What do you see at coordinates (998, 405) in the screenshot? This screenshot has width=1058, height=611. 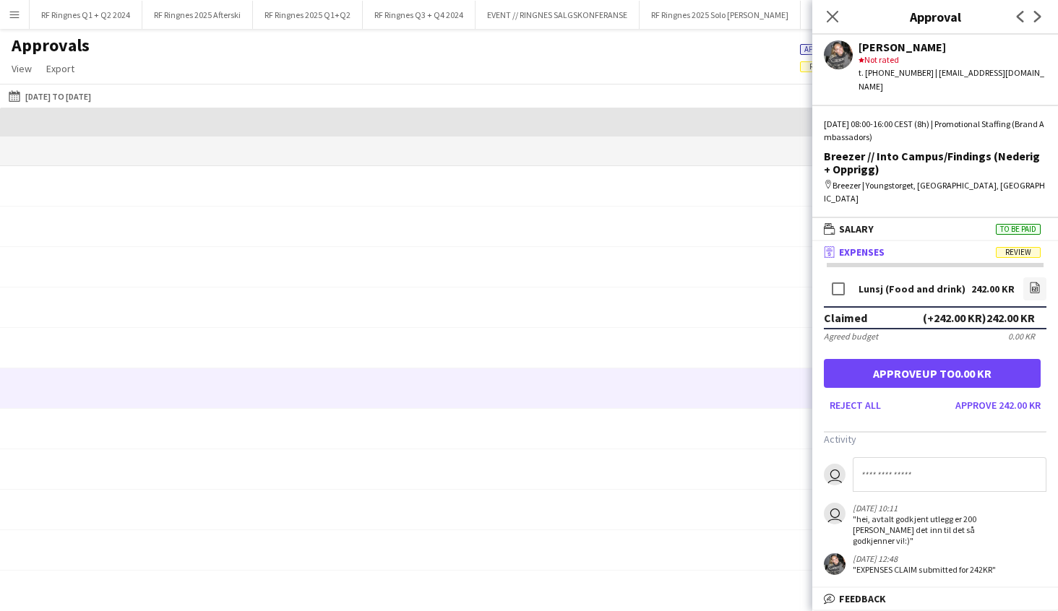 I see `button: Approve 242.00 KR` at bounding box center [998, 405].